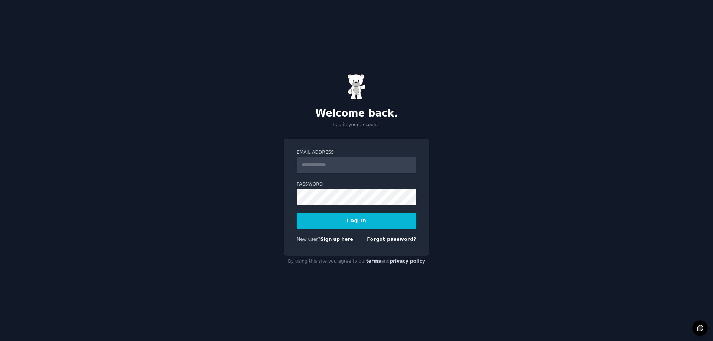 This screenshot has height=341, width=713. I want to click on p: Log in your account., so click(356, 125).